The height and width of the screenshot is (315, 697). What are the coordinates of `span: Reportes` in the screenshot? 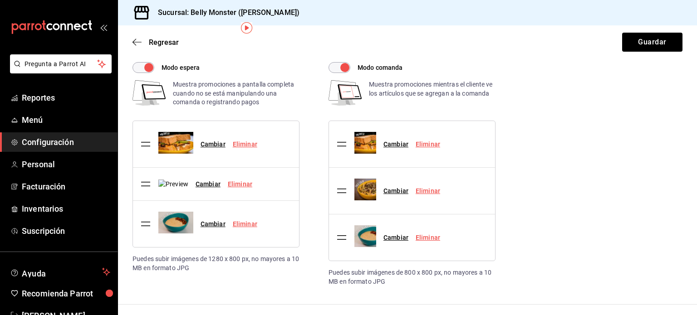 It's located at (66, 98).